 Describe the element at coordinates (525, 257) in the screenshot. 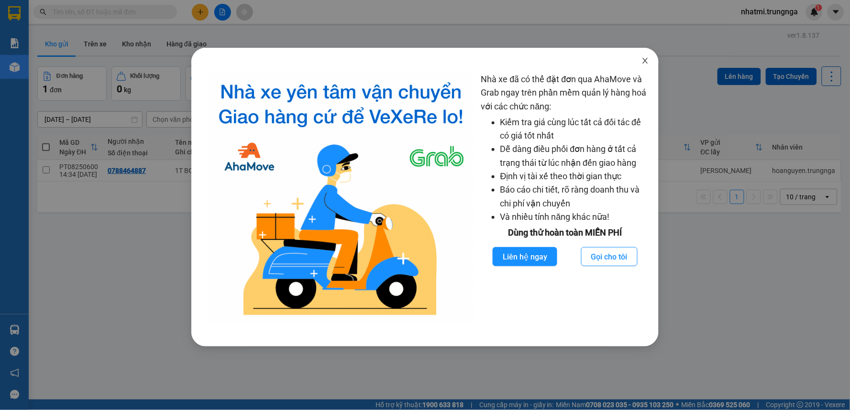

I see `button: Liên hệ ngay` at that location.